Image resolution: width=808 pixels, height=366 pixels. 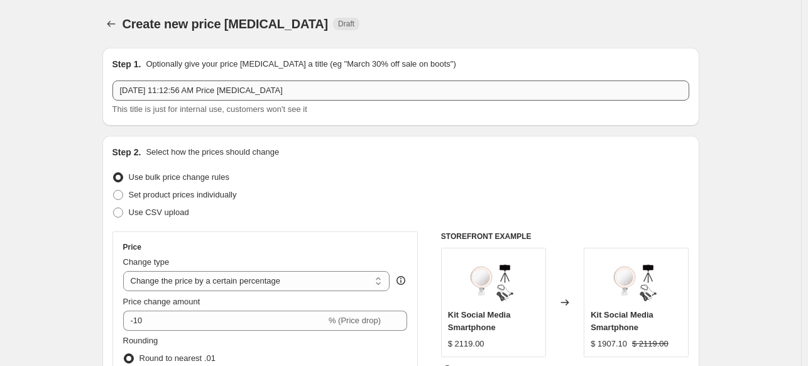 What do you see at coordinates (466, 344) in the screenshot?
I see `div: $ 2119.00` at bounding box center [466, 344].